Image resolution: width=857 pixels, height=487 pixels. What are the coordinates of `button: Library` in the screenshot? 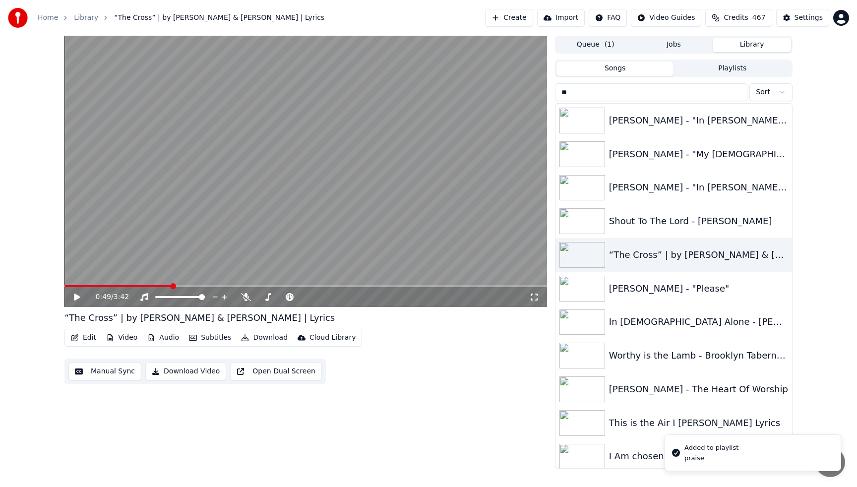 It's located at (752, 45).